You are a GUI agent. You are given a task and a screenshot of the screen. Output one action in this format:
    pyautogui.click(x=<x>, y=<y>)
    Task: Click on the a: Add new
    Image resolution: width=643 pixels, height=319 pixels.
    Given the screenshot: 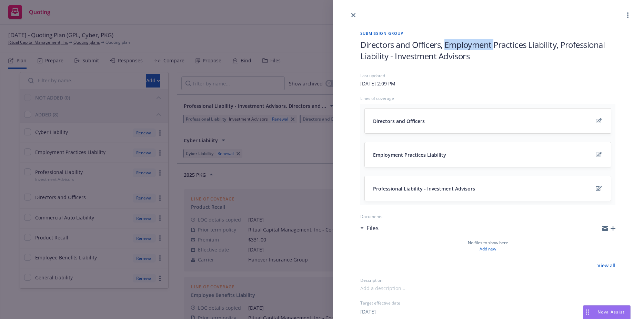 What is the action you would take?
    pyautogui.click(x=488, y=249)
    